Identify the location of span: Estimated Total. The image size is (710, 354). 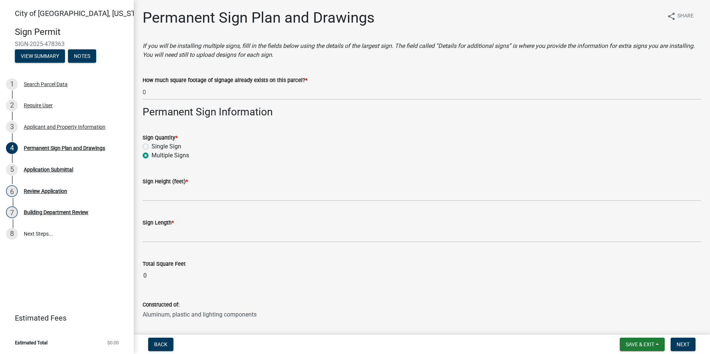
(31, 343).